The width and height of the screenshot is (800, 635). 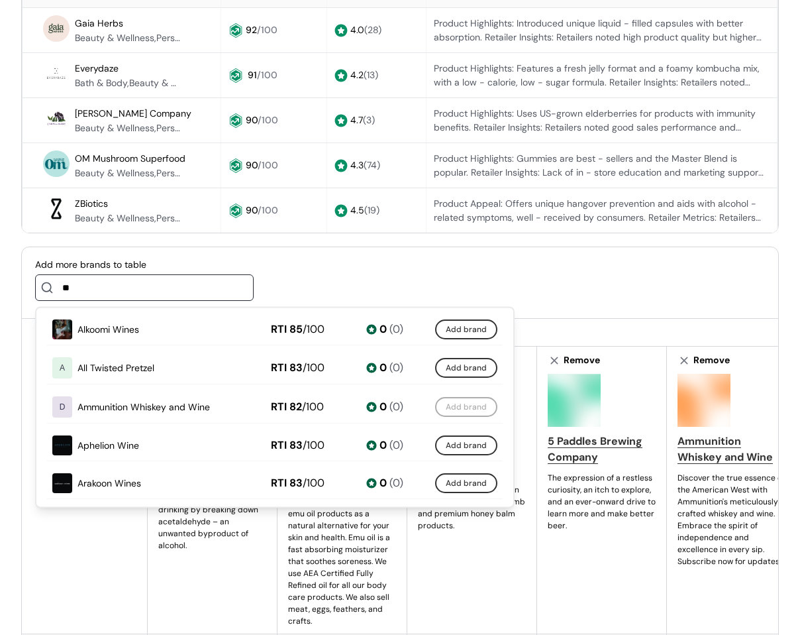 What do you see at coordinates (99, 23) in the screenshot?
I see `a: Gaia Herbs` at bounding box center [99, 23].